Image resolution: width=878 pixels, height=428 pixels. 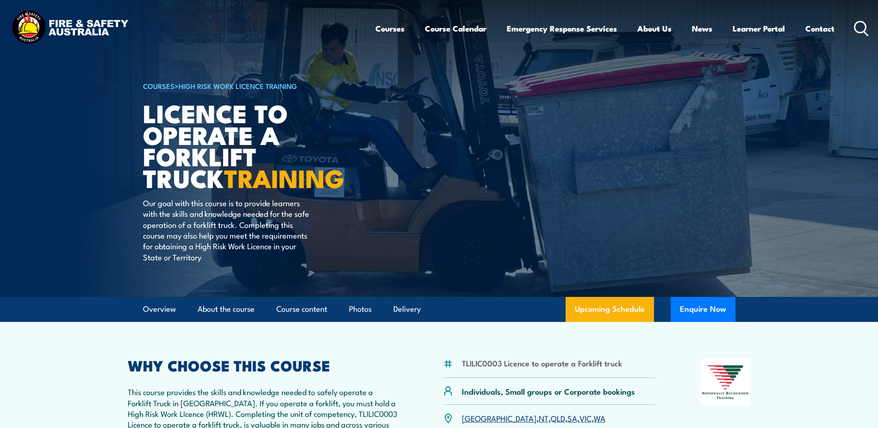 What do you see at coordinates (702, 28) in the screenshot?
I see `a: News` at bounding box center [702, 28].